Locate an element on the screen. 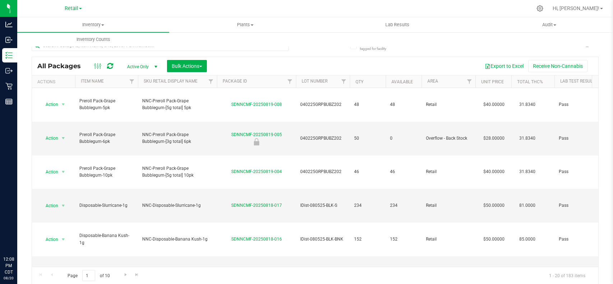  span: $28.00000 is located at coordinates (494, 138).